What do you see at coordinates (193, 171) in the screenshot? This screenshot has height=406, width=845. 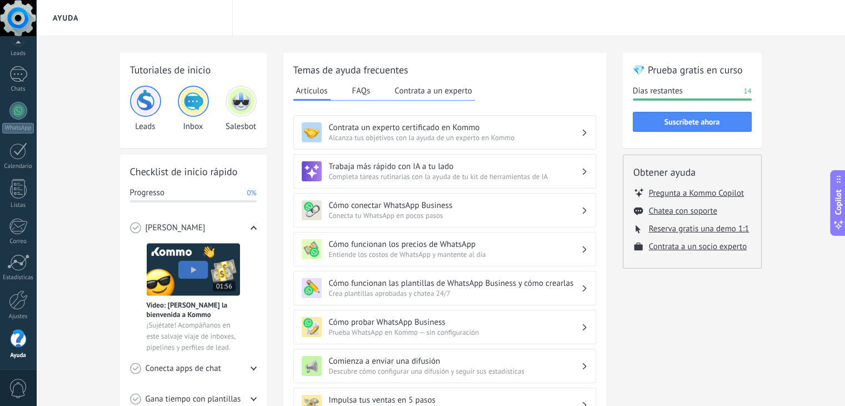 I see `h2: Checklist de inicio rápido` at bounding box center [193, 171].